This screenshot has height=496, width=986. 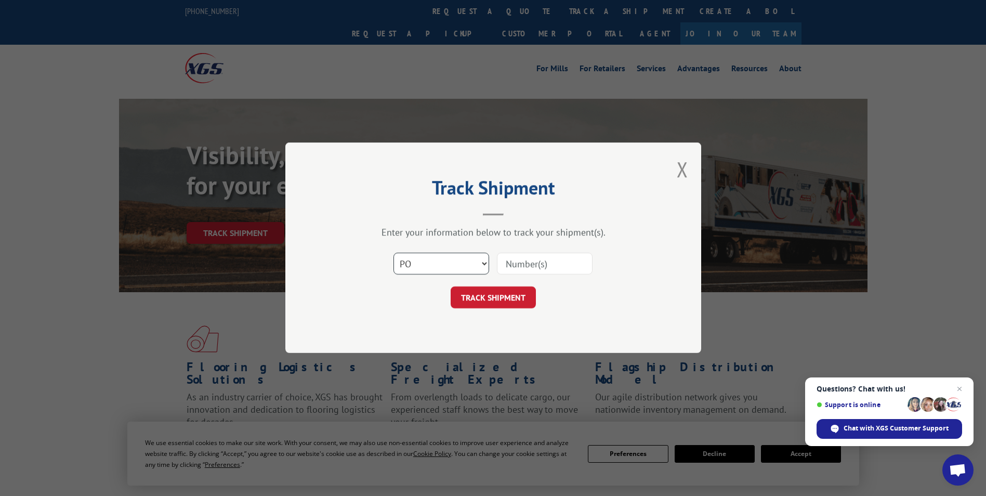 I want to click on div: Chat with XGS Customer Support, so click(x=889, y=429).